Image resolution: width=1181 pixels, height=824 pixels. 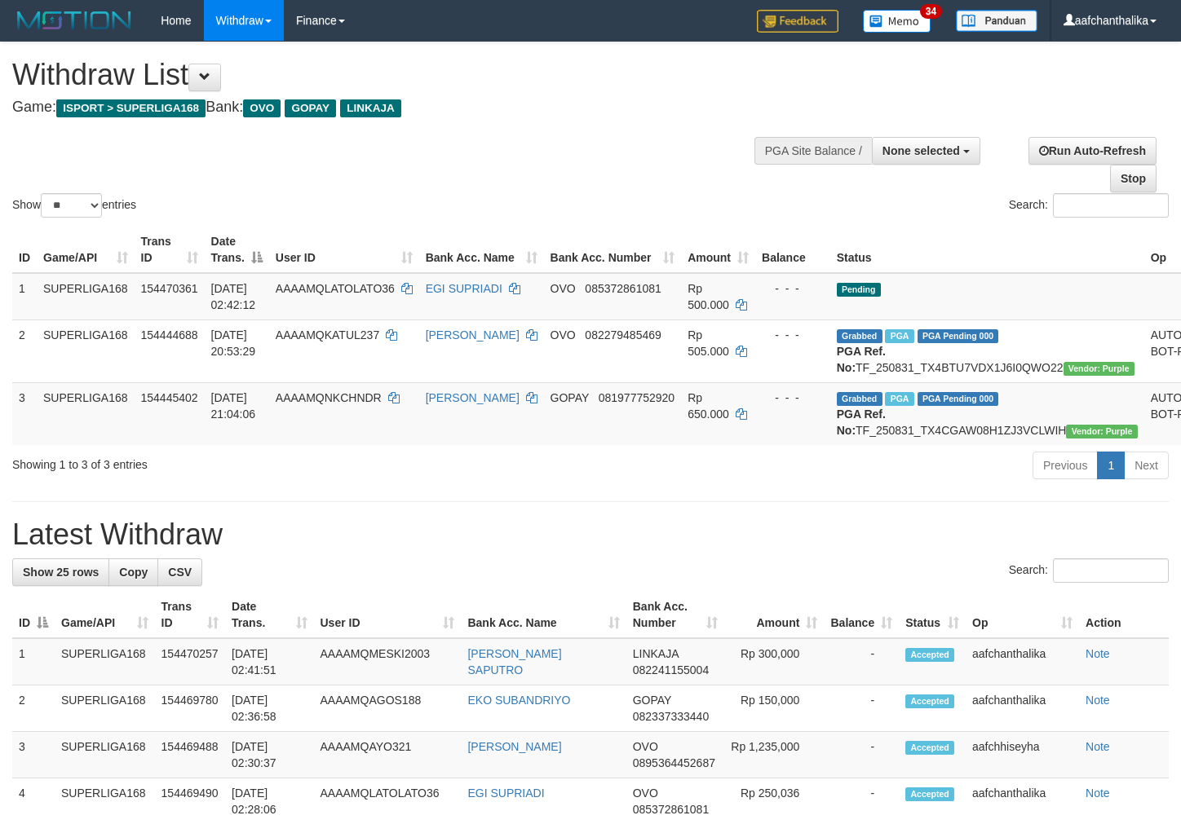 What do you see at coordinates (1092, 151) in the screenshot?
I see `a: Run Auto-Refresh` at bounding box center [1092, 151].